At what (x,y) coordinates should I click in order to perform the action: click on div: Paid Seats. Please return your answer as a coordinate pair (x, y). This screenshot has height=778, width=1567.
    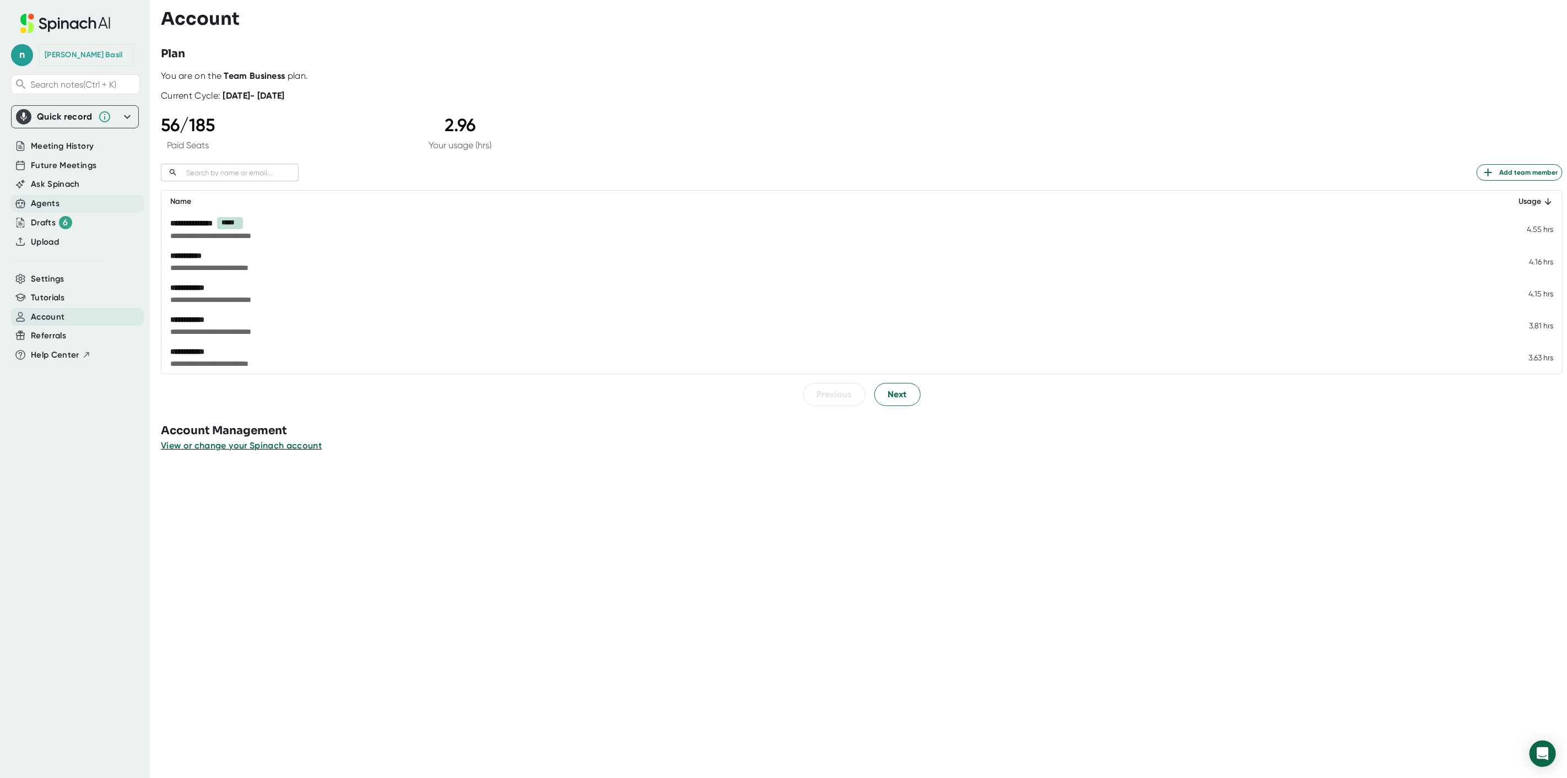
    Looking at the image, I should click on (188, 145).